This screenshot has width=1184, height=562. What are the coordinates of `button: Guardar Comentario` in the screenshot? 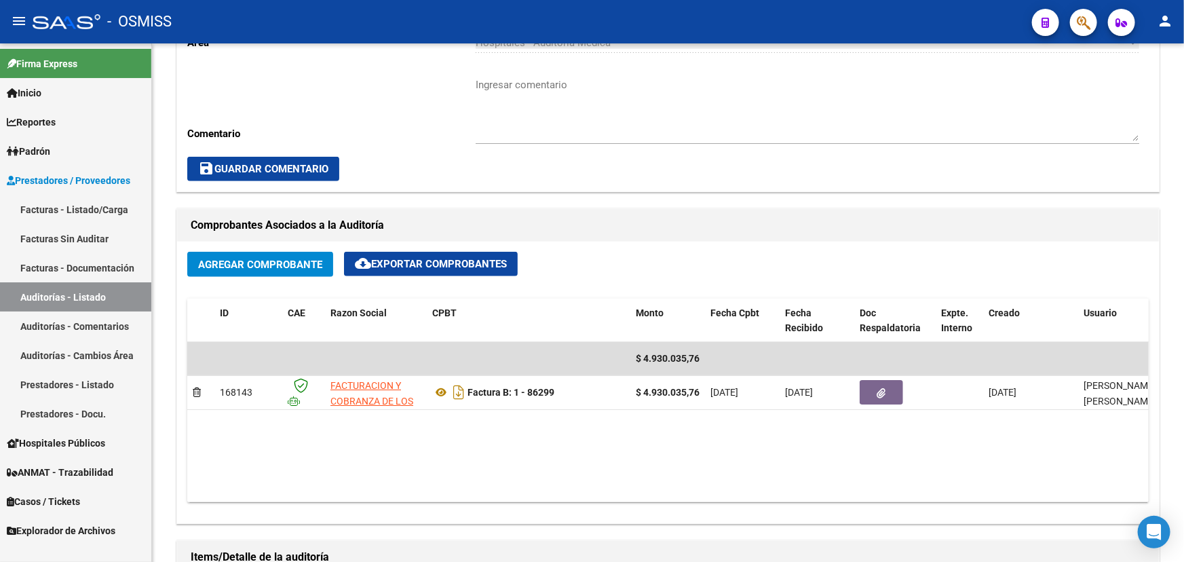 It's located at (263, 169).